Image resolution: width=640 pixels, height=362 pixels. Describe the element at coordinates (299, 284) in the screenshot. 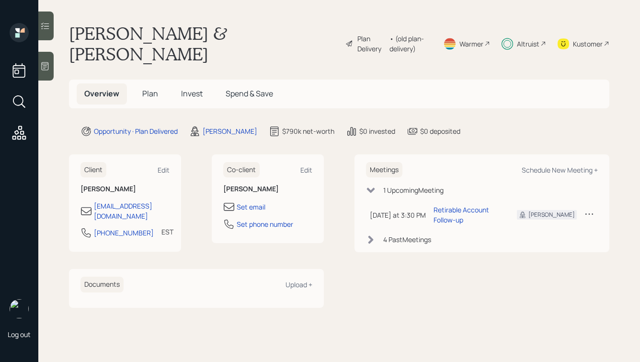

I see `div: Upload +` at that location.